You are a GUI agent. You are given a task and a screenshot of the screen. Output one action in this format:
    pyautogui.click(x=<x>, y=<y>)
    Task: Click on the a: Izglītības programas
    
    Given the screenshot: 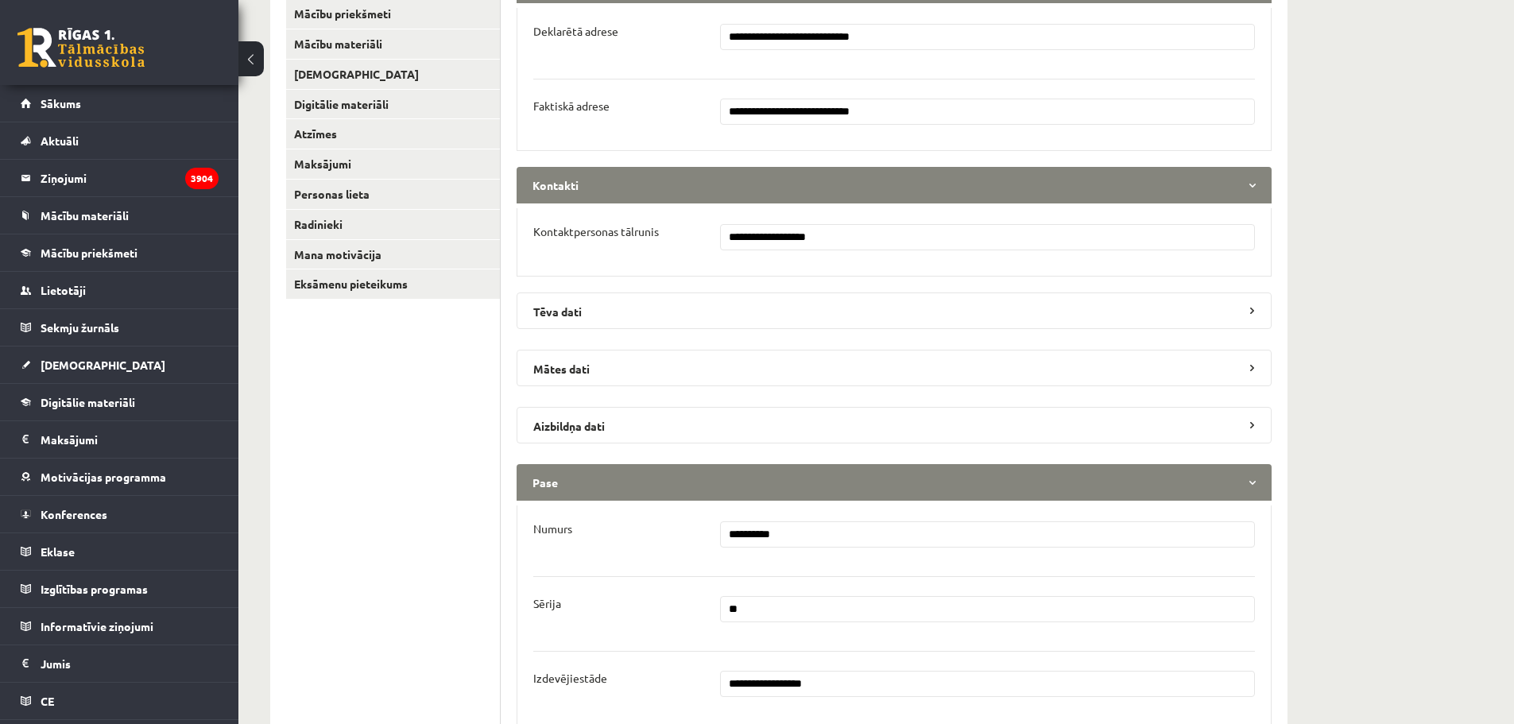 What is the action you would take?
    pyautogui.click(x=119, y=589)
    